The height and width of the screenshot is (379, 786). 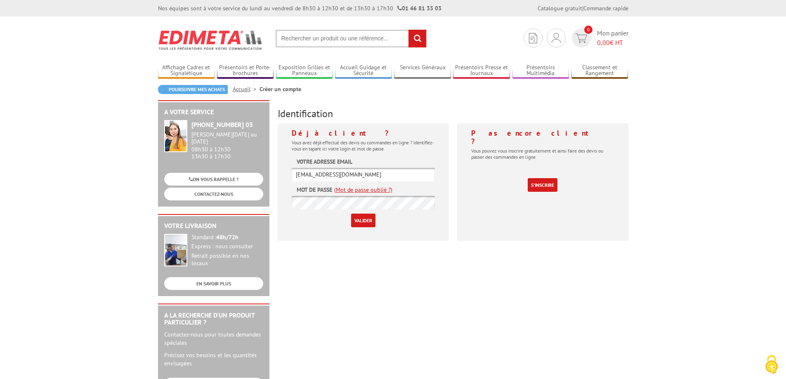 What do you see at coordinates (605, 8) in the screenshot?
I see `a: Commande rapide` at bounding box center [605, 8].